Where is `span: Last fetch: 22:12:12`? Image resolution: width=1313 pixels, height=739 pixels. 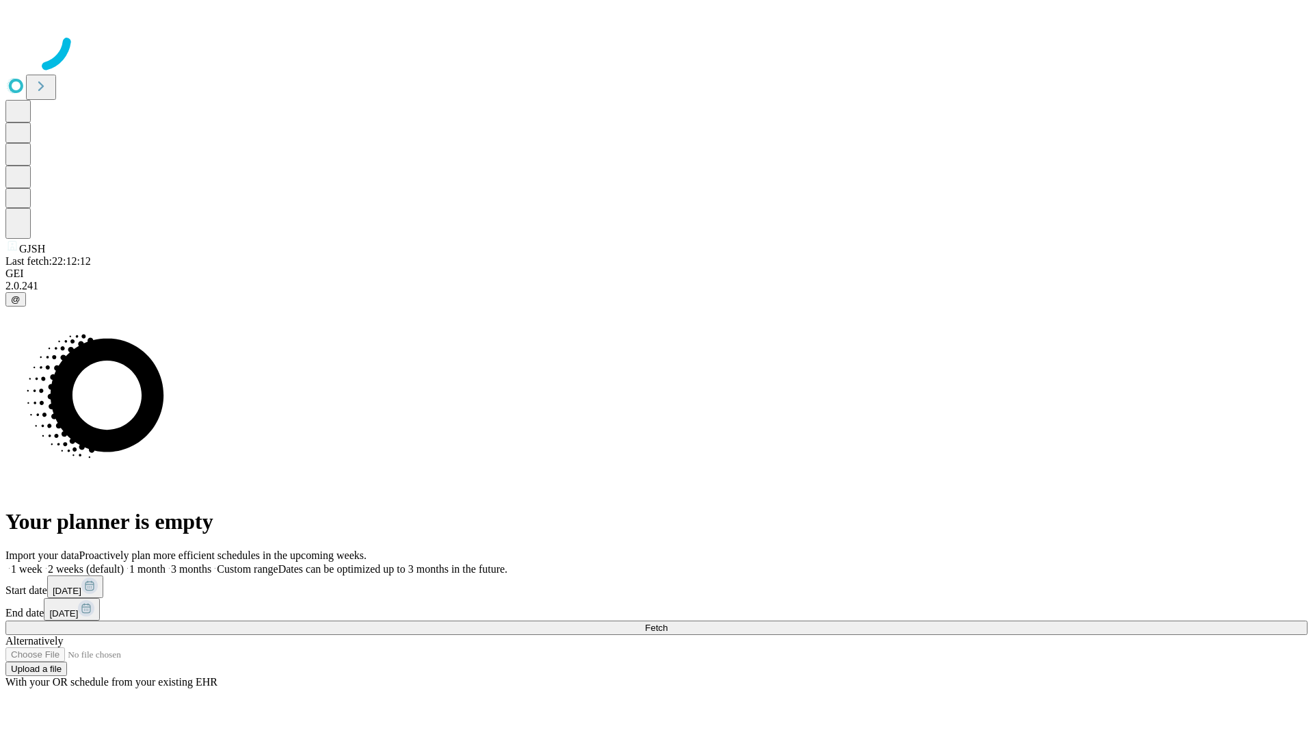
span: Last fetch: 22:12:12 is located at coordinates (48, 261).